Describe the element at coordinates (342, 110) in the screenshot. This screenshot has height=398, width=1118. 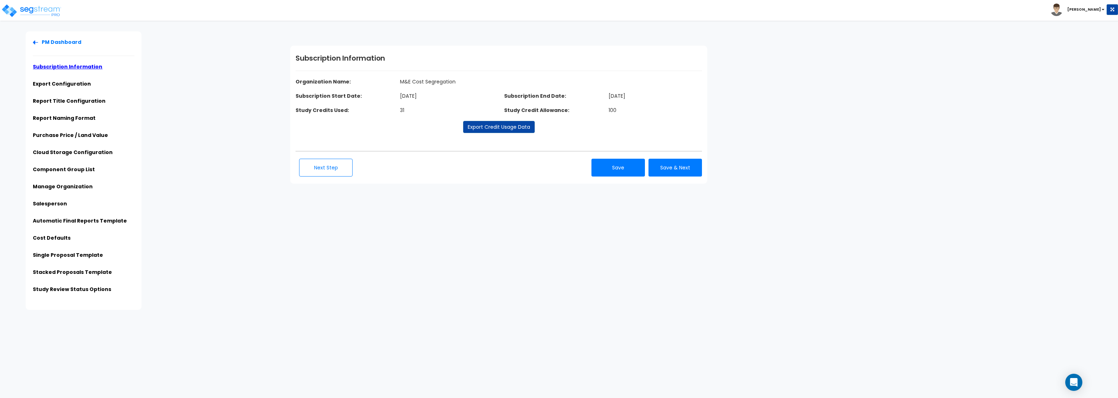
I see `dt: Study Credits Used:` at that location.